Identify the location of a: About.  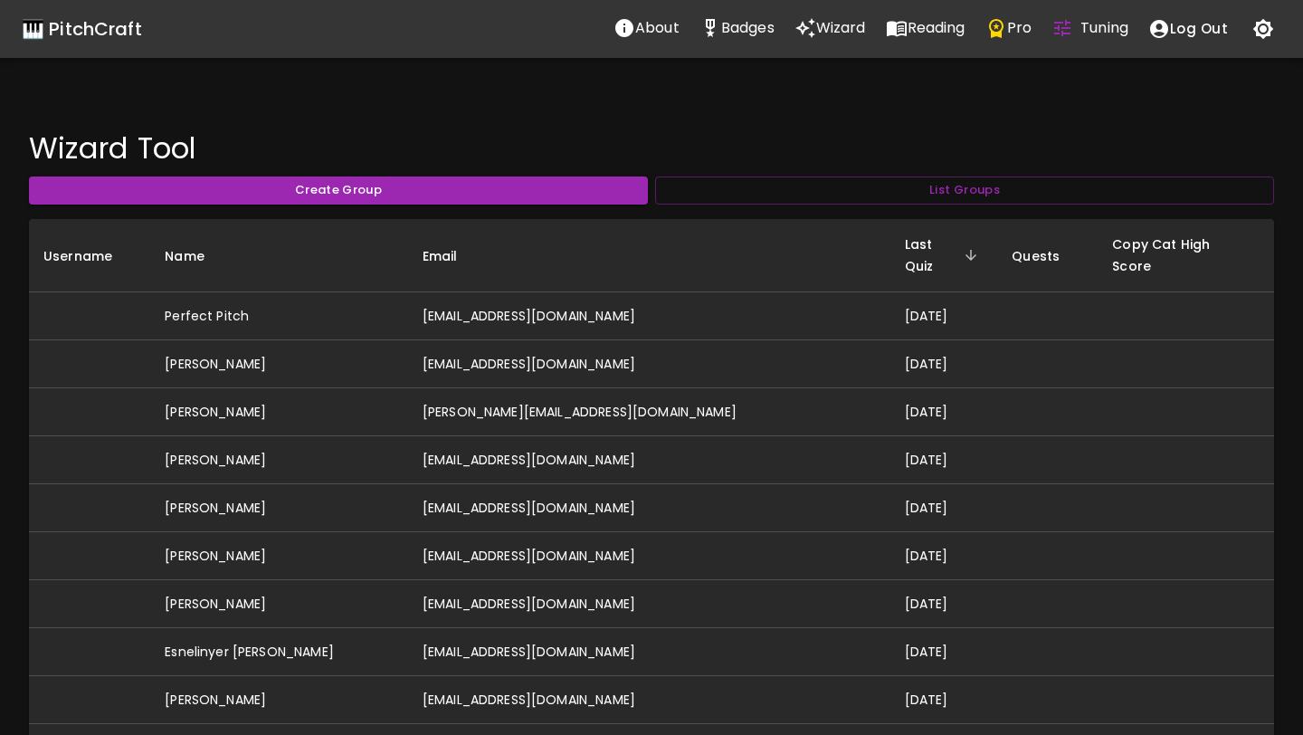
(646, 29).